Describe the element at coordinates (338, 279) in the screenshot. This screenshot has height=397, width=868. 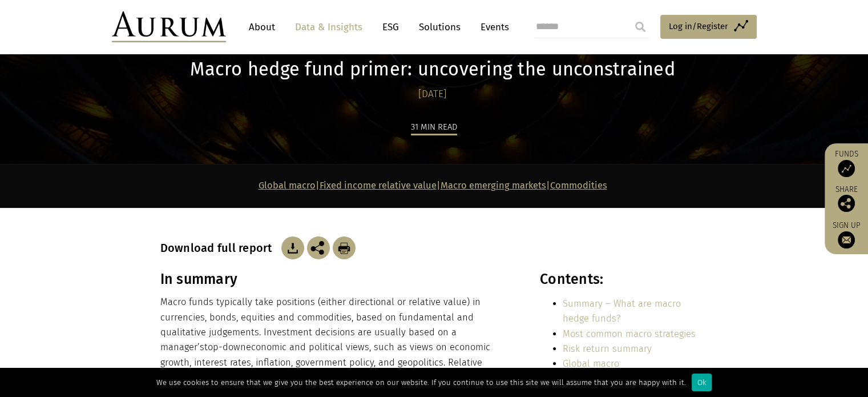
I see `h3: In summary` at that location.